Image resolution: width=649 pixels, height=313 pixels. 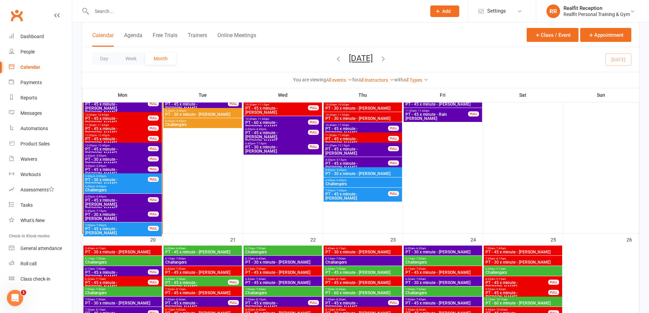 What do you see at coordinates (117, 176) in the screenshot?
I see `span: 5:30pm` at bounding box center [117, 176].